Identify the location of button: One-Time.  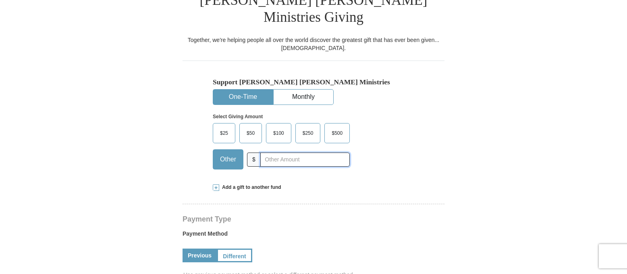
(243, 97).